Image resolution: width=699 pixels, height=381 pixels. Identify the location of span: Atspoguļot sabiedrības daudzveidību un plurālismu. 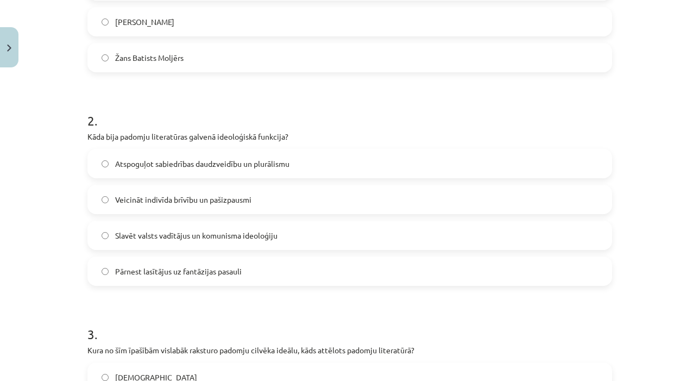
(202, 164).